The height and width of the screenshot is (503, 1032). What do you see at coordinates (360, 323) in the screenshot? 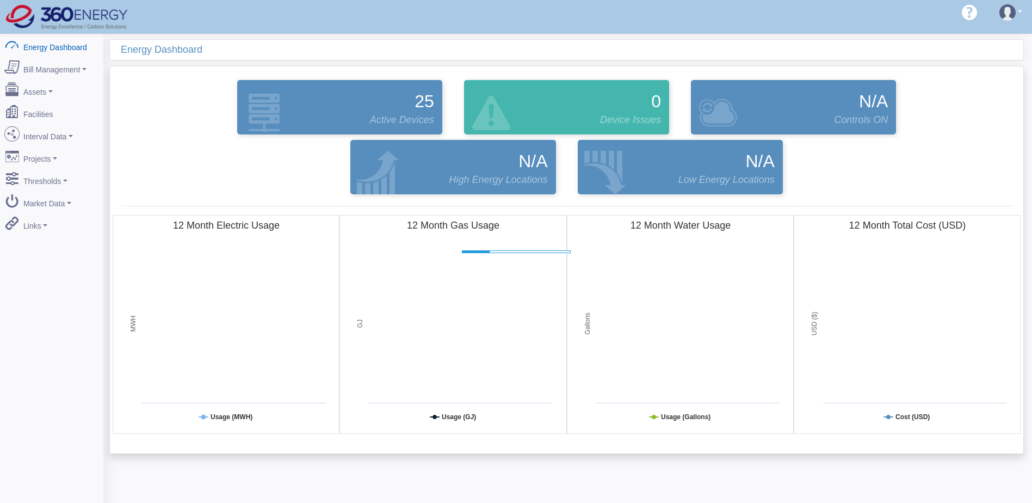
I see `tspan: GJ` at bounding box center [360, 323].